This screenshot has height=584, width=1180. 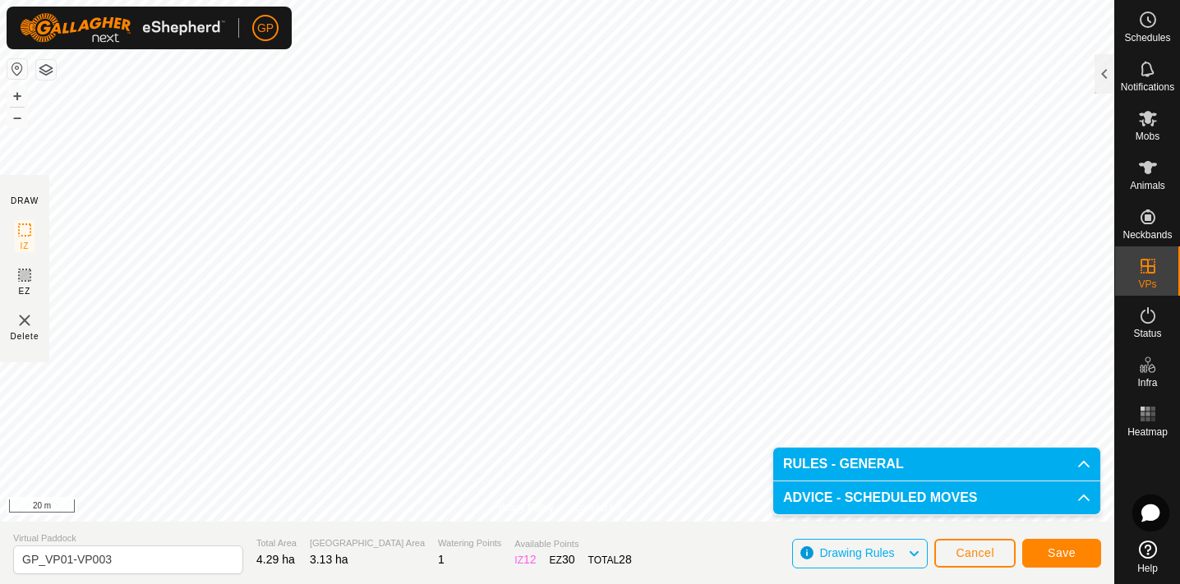 I want to click on a: Privacy Policy, so click(x=523, y=508).